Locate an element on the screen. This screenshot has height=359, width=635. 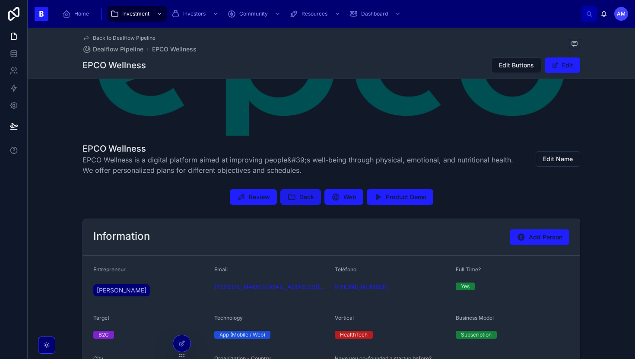
button: Edit is located at coordinates (562, 65).